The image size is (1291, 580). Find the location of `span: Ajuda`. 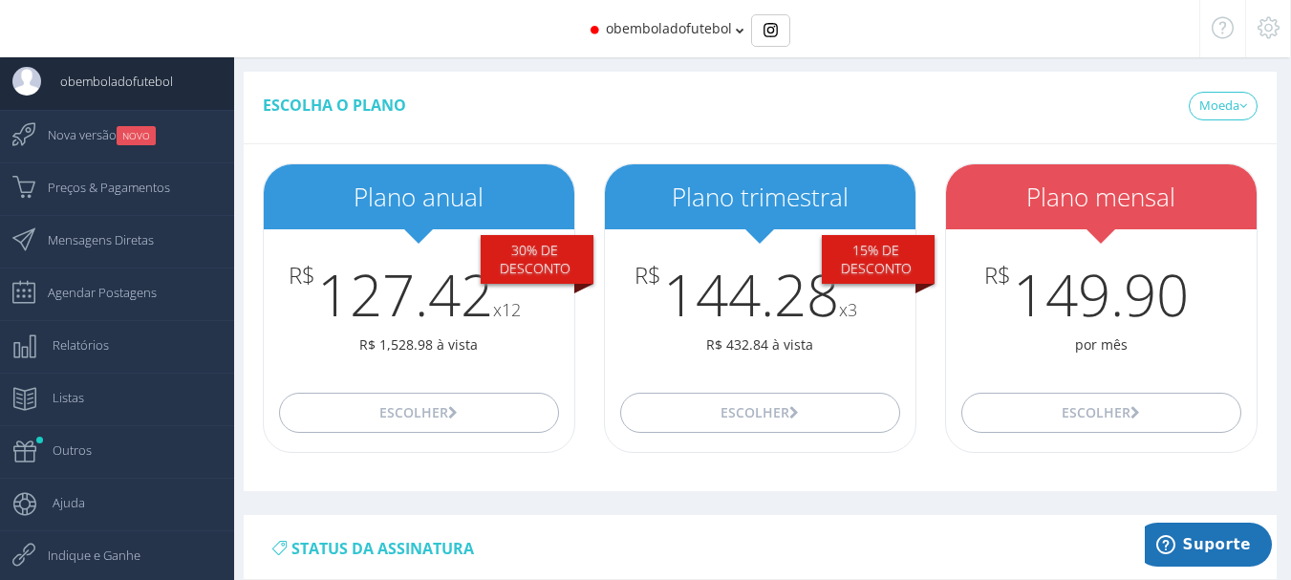

span: Ajuda is located at coordinates (59, 503).